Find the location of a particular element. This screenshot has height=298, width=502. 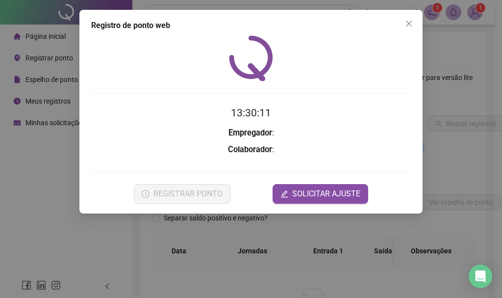

img: QRPoint is located at coordinates (251, 58).